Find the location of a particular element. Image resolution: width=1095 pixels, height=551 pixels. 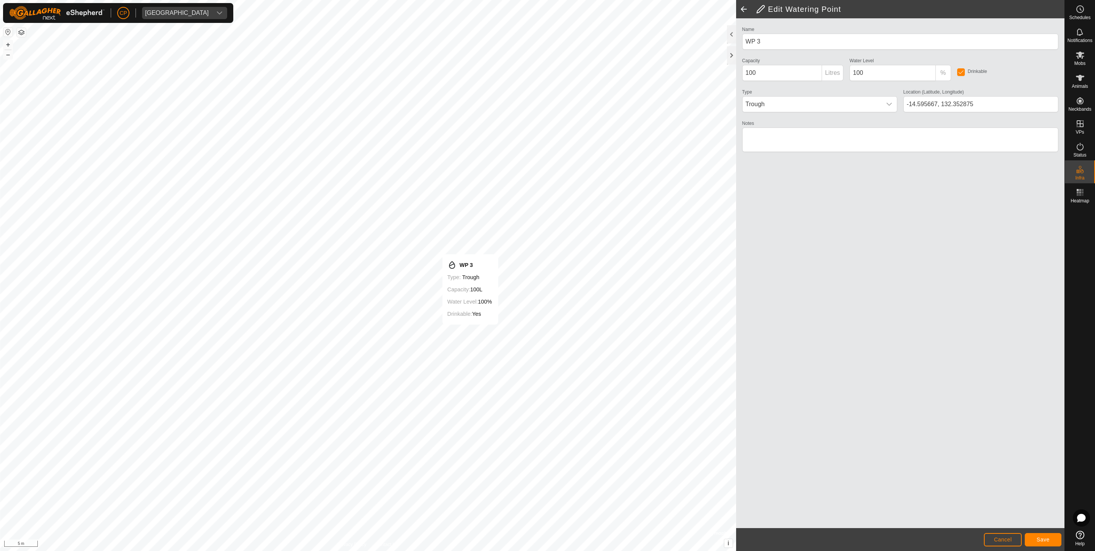

label: Capacity: is located at coordinates (459, 289).